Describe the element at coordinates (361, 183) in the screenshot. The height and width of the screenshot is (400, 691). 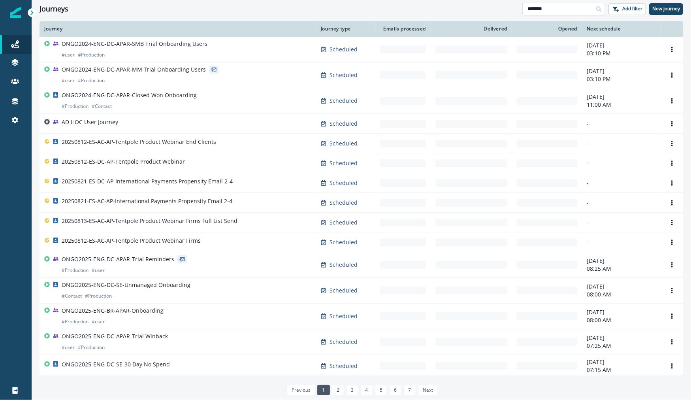
I see `a: 20250821-ES-DC-AP-International Payments Propensity Email 2-4Scheduled--Options` at that location.